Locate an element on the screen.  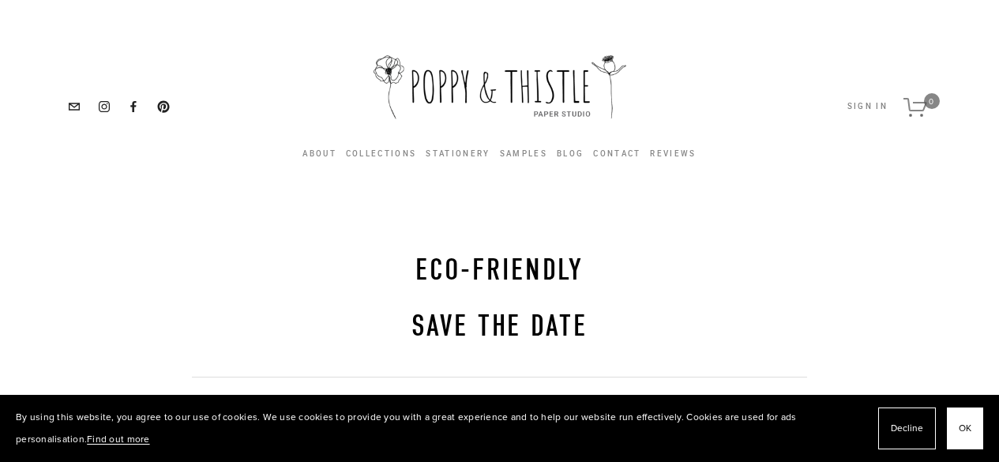
a: 0 items in cart is located at coordinates (922, 107).